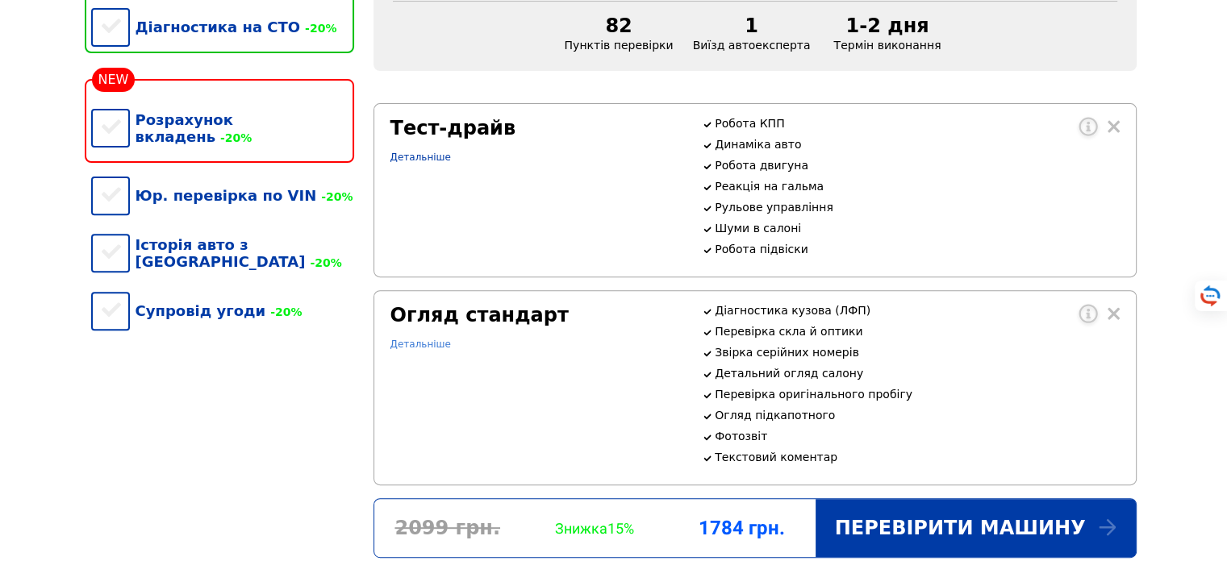 The height and width of the screenshot is (561, 1227). What do you see at coordinates (916, 457) in the screenshot?
I see `p: Текстовий коментар` at bounding box center [916, 457].